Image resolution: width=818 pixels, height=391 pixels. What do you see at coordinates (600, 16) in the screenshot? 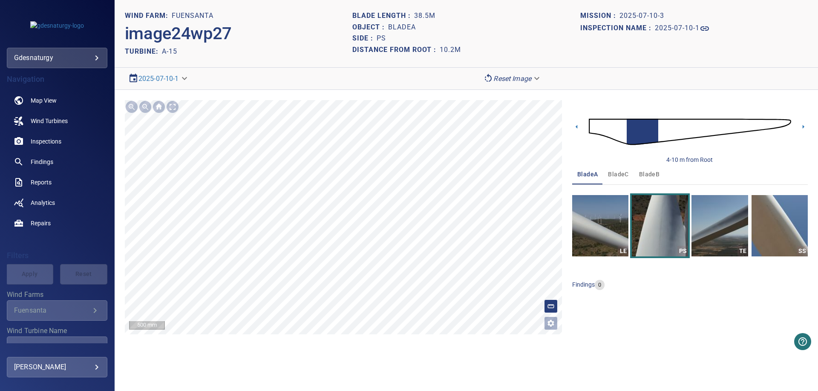
I see `h1: Mission :` at bounding box center [600, 16].